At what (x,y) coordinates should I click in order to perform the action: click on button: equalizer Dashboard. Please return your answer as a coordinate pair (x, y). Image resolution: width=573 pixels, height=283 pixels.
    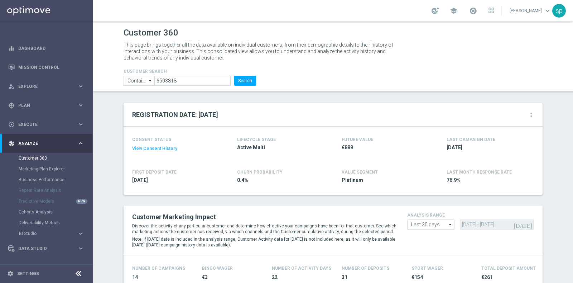
    Looking at the image, I should click on (46, 48).